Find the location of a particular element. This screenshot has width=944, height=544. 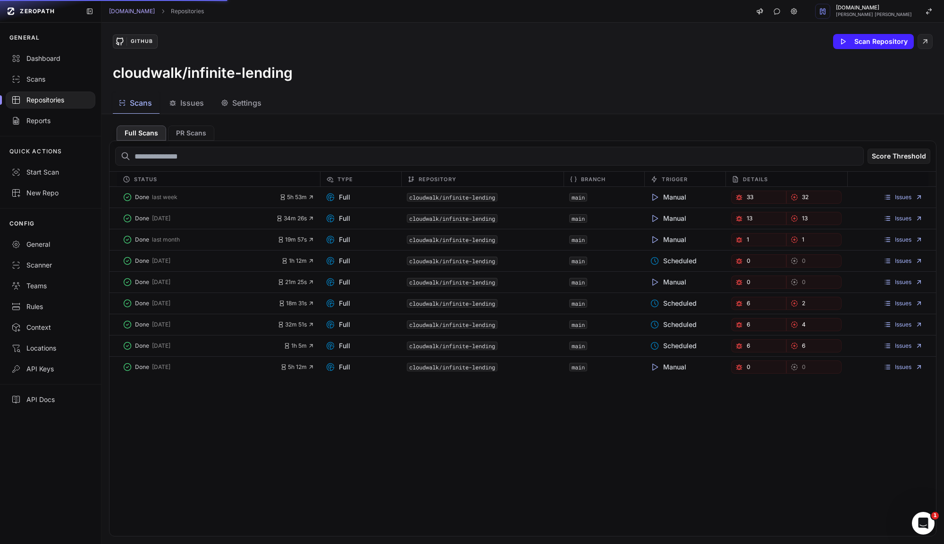

span: 34m 26s is located at coordinates (295, 218).